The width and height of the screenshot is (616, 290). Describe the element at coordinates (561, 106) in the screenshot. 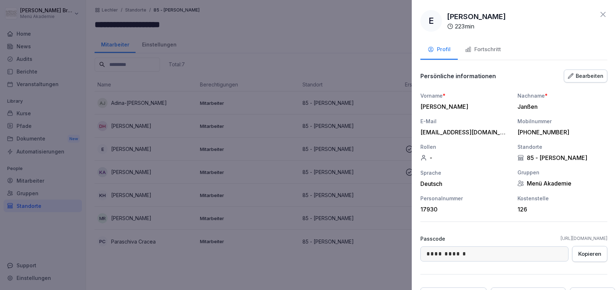

I see `div: Janßen` at that location.